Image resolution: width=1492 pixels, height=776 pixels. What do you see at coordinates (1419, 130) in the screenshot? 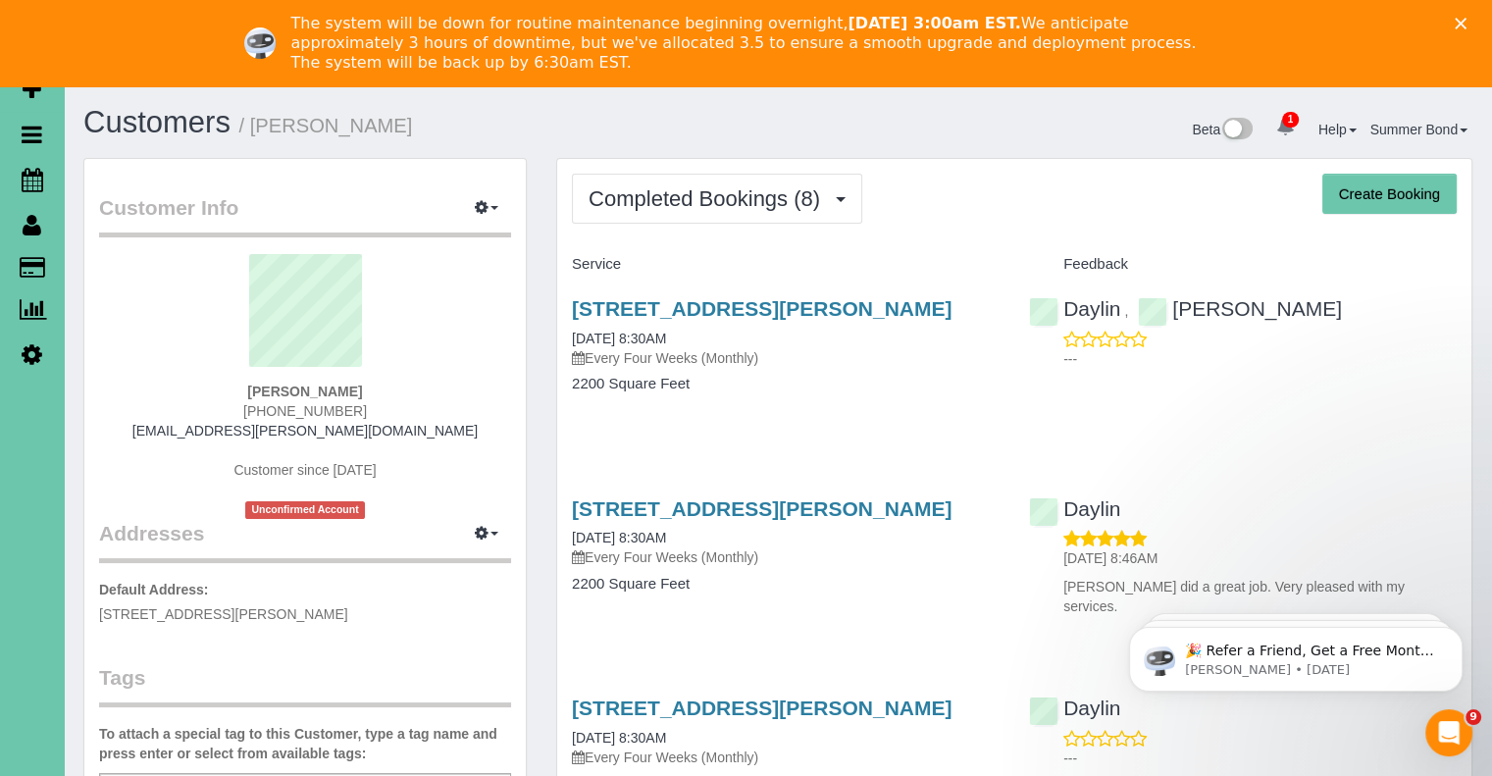
I see `a: Summer Bond` at bounding box center [1419, 130].